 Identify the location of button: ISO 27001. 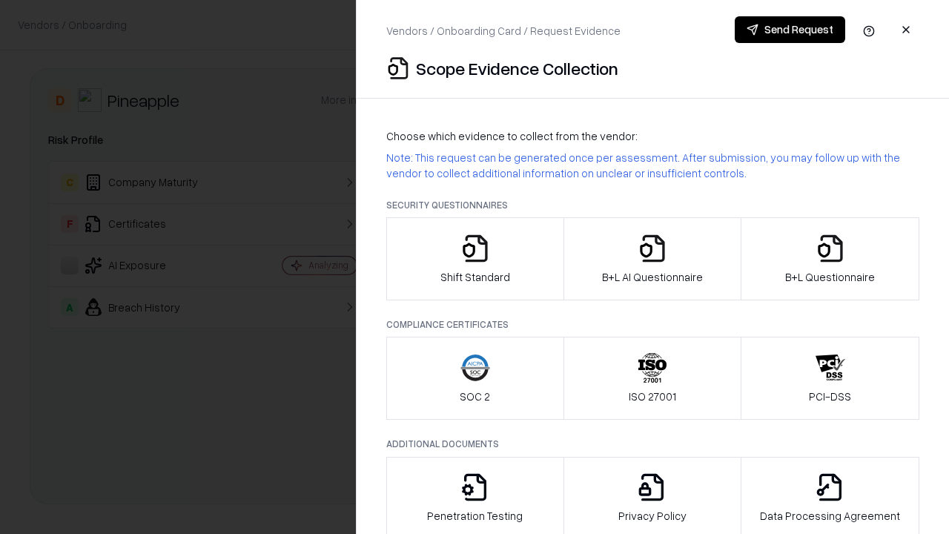
(653, 378).